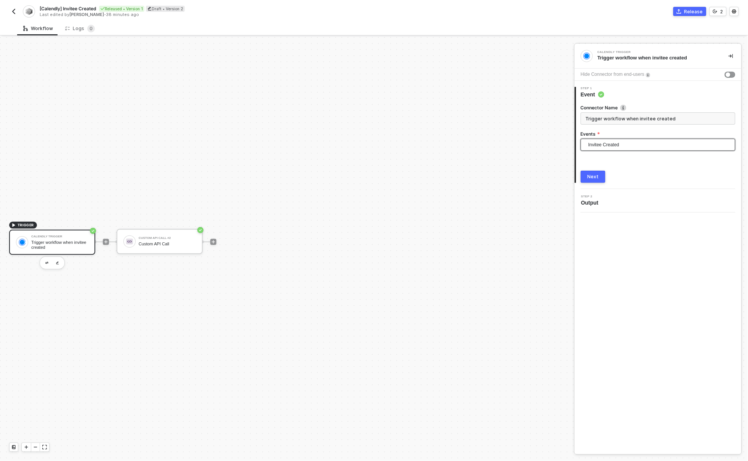 The image size is (748, 461). I want to click on span: Step 2, so click(591, 196).